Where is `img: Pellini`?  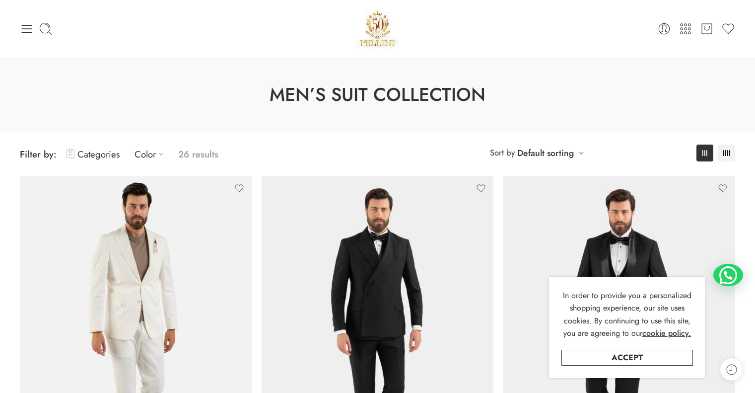
img: Pellini is located at coordinates (378, 28).